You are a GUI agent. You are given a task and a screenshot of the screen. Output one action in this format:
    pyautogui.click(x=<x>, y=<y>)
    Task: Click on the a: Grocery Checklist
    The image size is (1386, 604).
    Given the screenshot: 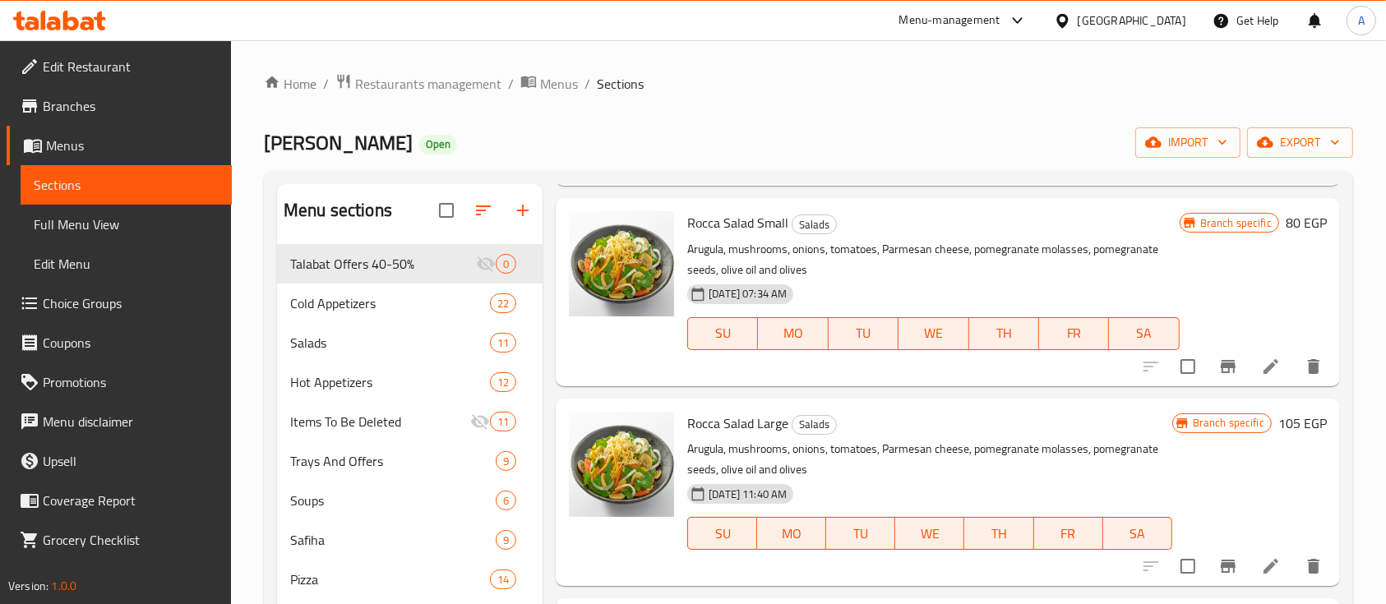 What is the action you would take?
    pyautogui.click(x=119, y=540)
    